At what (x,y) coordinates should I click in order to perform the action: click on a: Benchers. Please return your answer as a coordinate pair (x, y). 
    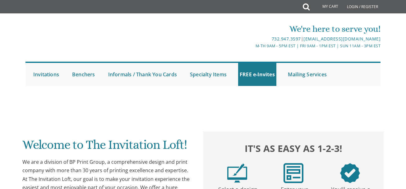
    Looking at the image, I should click on (84, 74).